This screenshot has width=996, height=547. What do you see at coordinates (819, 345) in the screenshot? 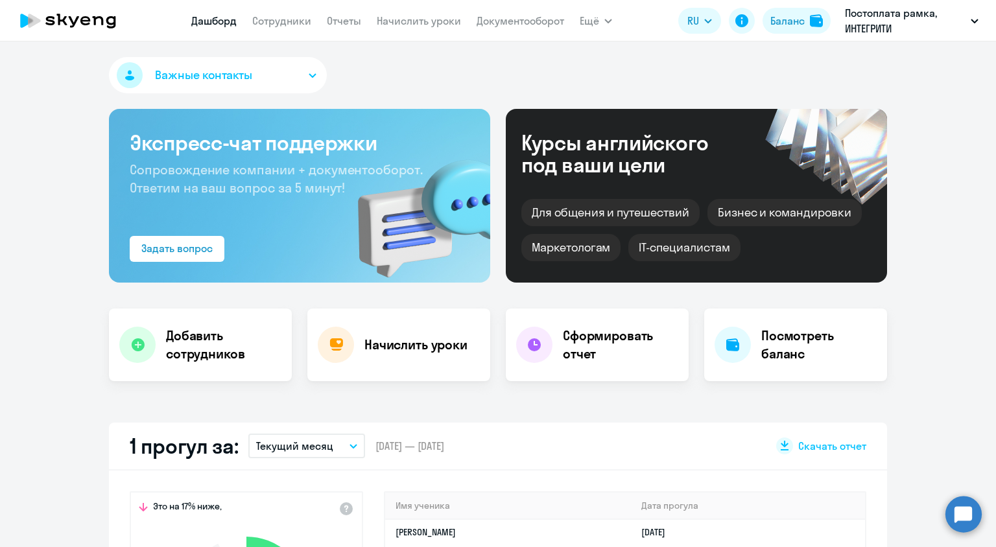
I see `h4: Посмотреть баланс` at bounding box center [819, 345].